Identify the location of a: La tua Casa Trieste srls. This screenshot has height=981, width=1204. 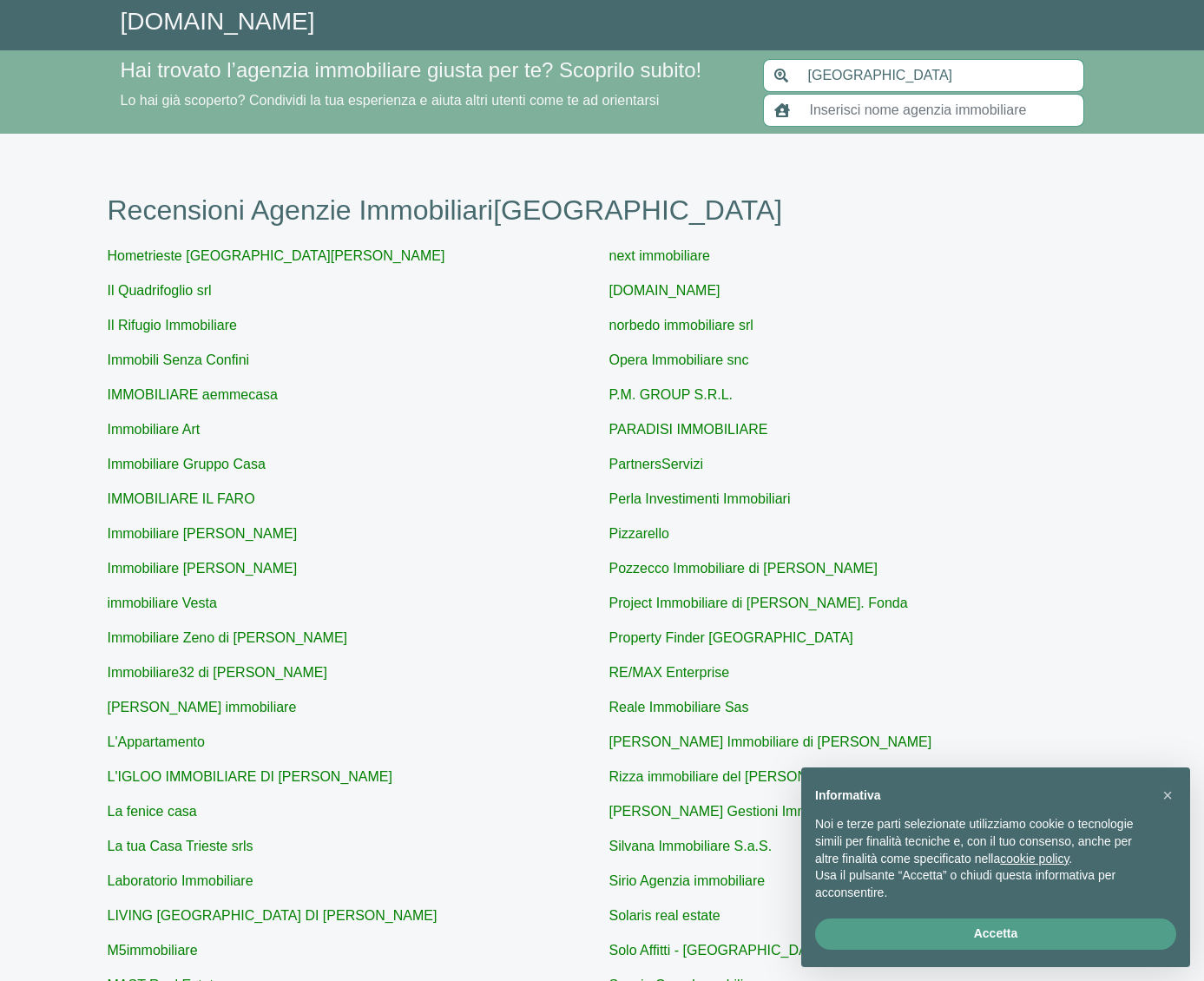
(180, 846).